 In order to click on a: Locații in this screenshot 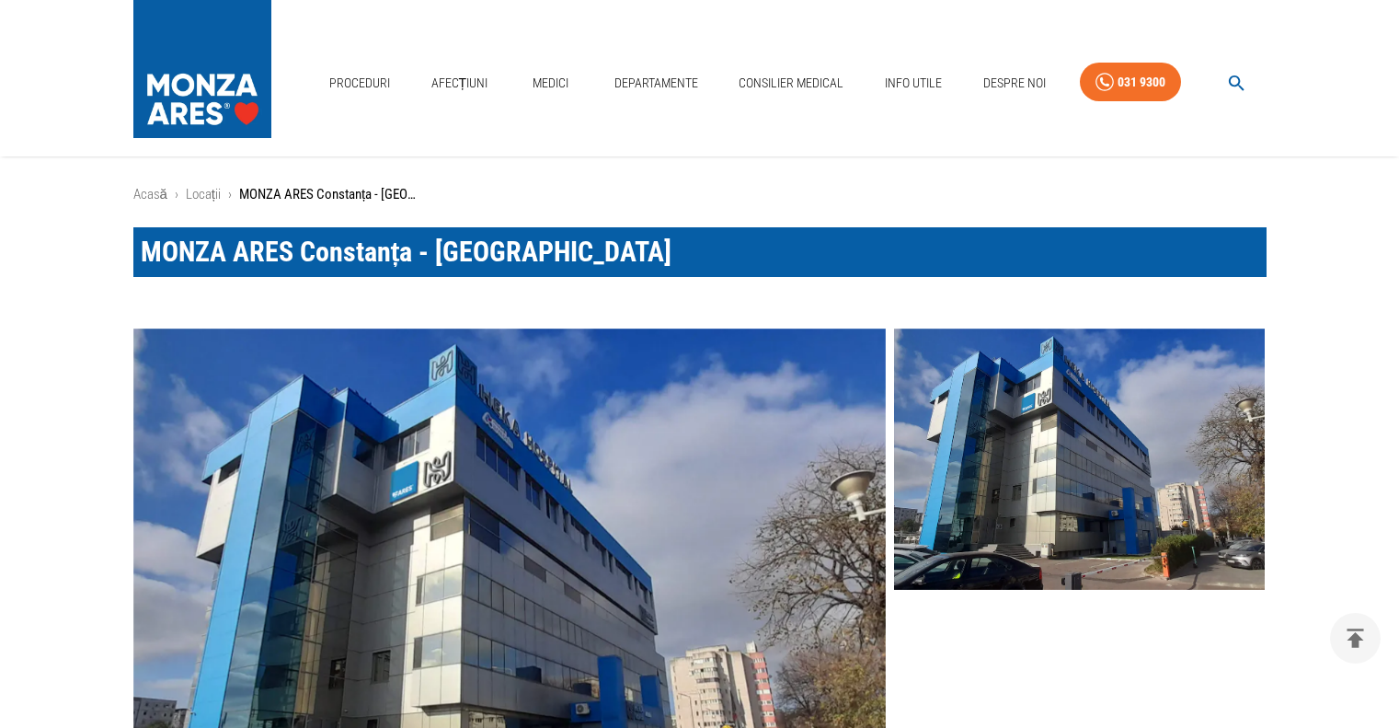, I will do `click(203, 194)`.